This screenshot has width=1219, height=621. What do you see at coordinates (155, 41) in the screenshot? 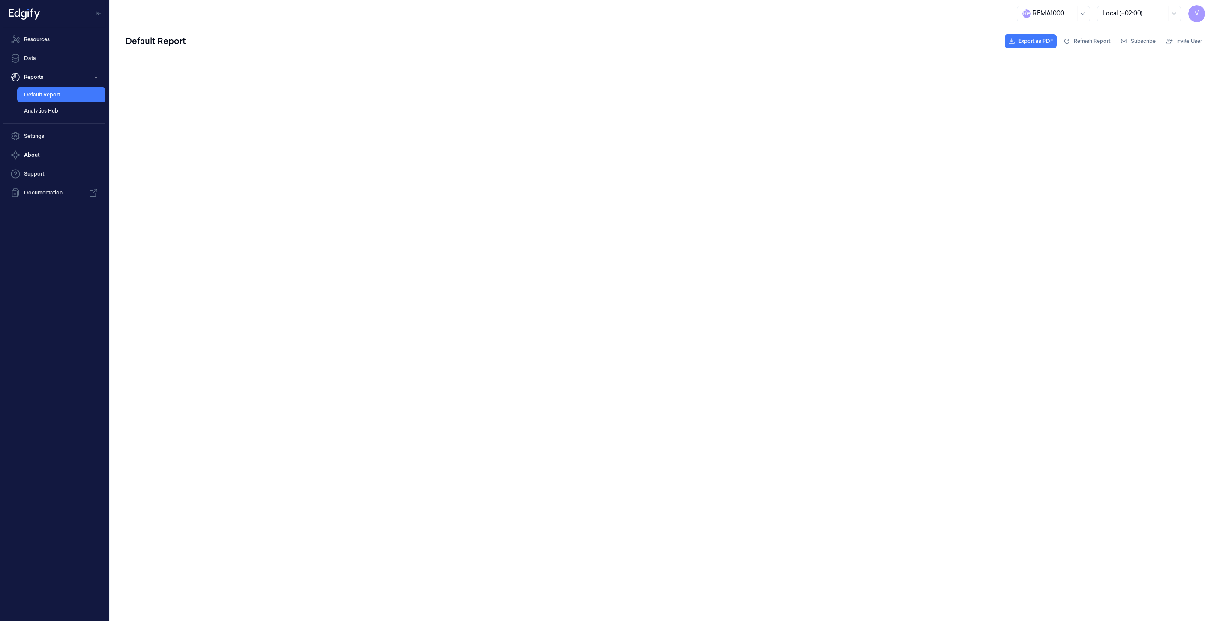
I see `div: Default Report` at bounding box center [155, 41].